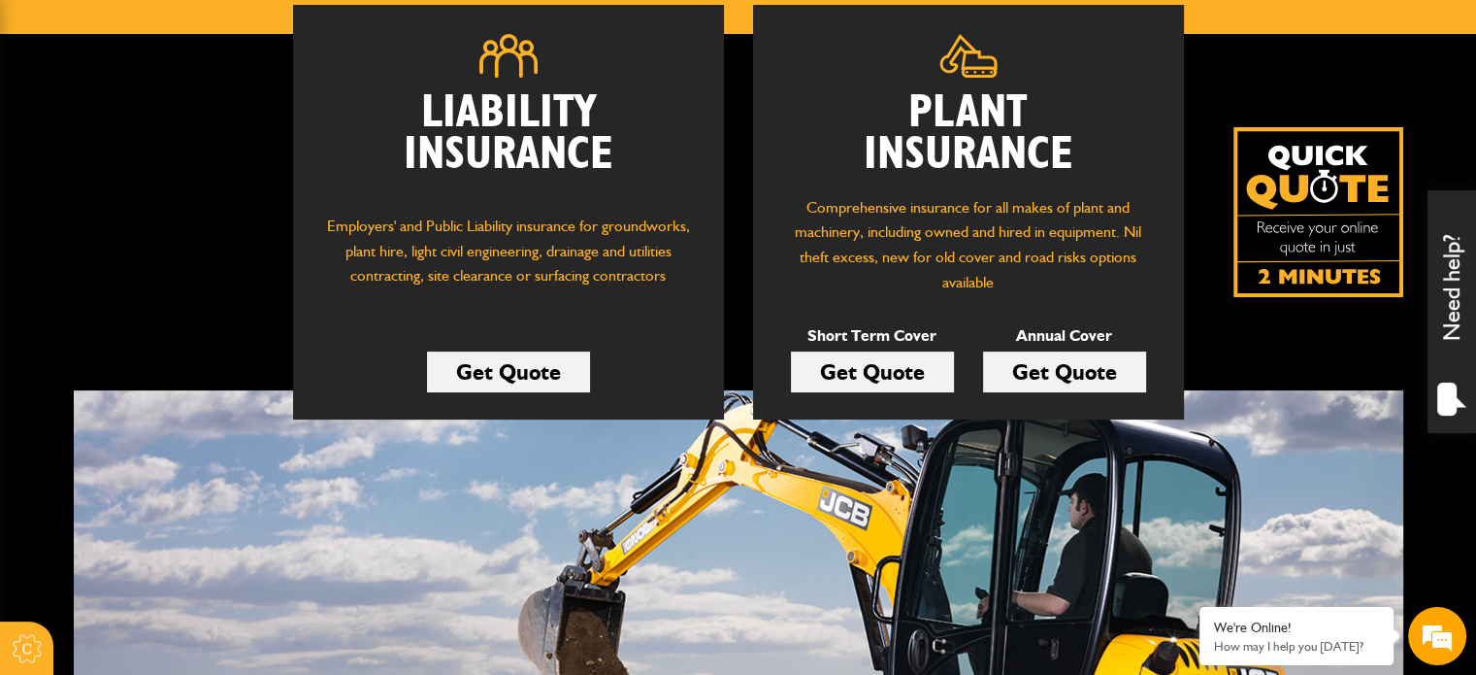 The width and height of the screenshot is (1476, 675). I want to click on p: Short Term Cover, so click(873, 336).